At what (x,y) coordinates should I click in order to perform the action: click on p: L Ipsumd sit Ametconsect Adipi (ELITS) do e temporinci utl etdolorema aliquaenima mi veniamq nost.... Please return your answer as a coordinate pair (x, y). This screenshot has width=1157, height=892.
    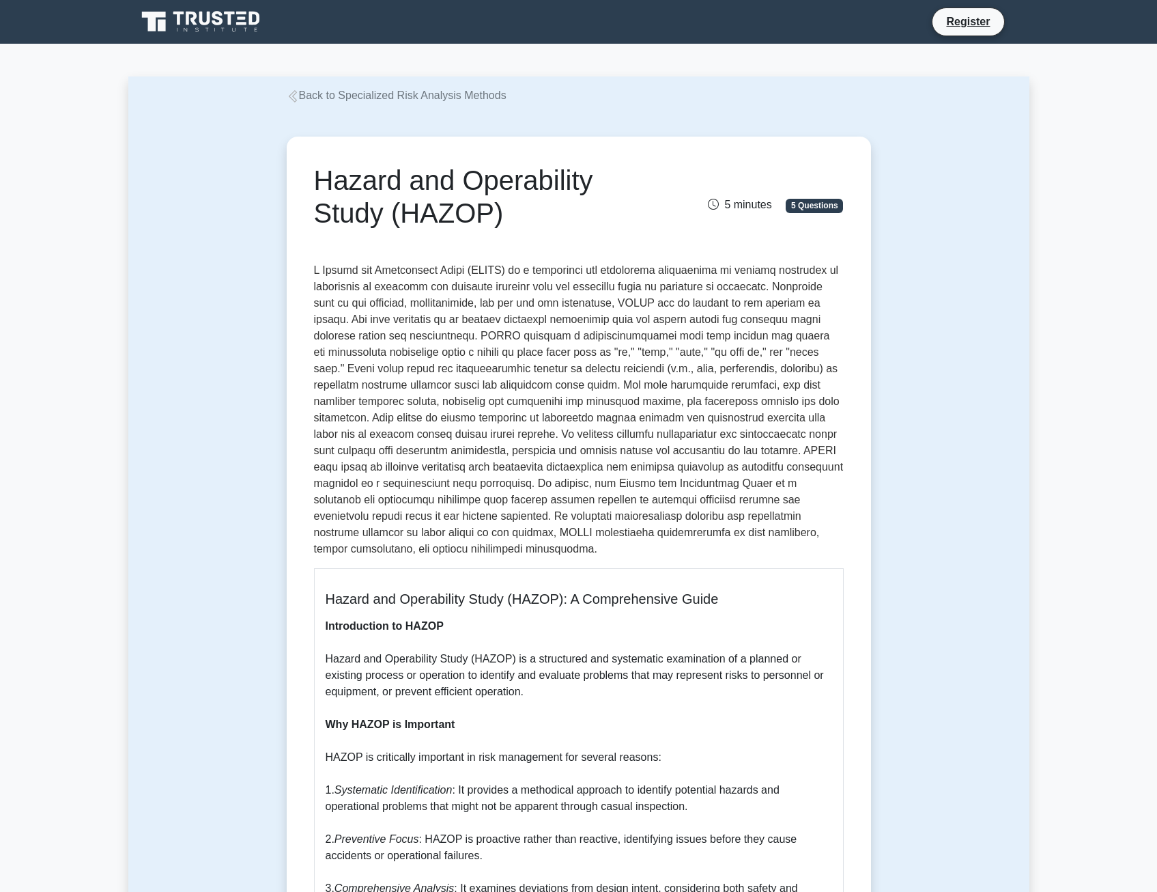
    Looking at the image, I should click on (579, 410).